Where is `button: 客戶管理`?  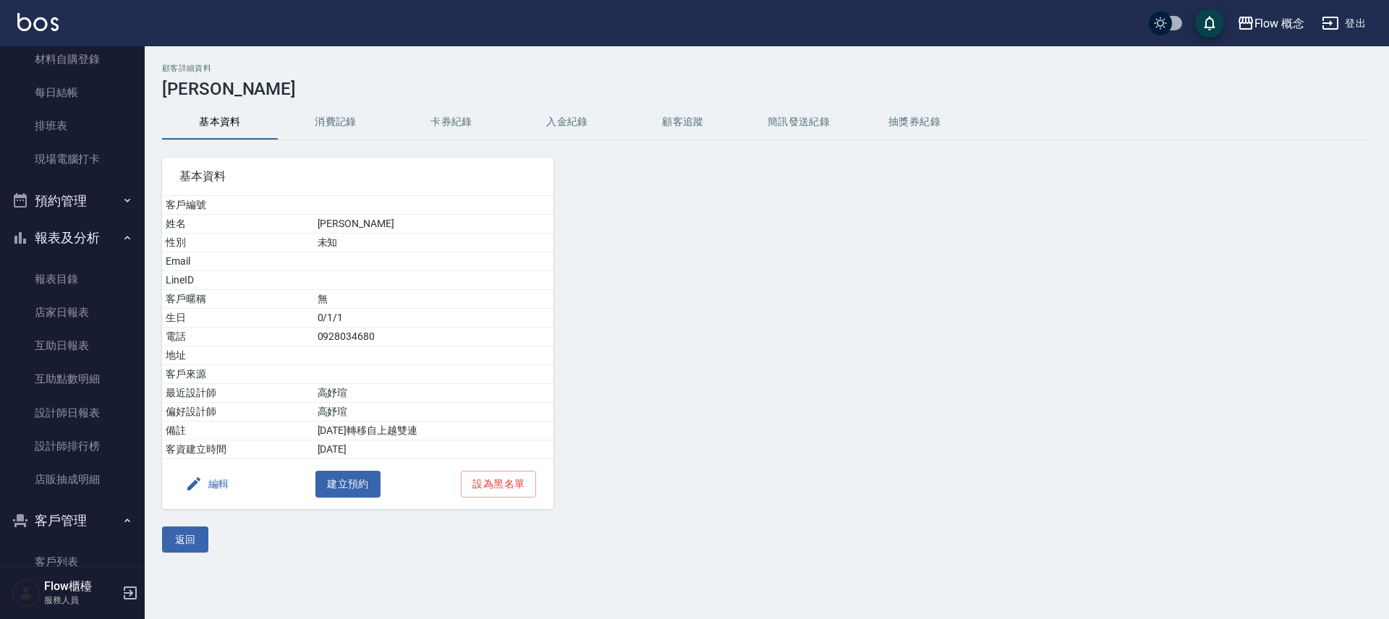
button: 客戶管理 is located at coordinates (72, 521).